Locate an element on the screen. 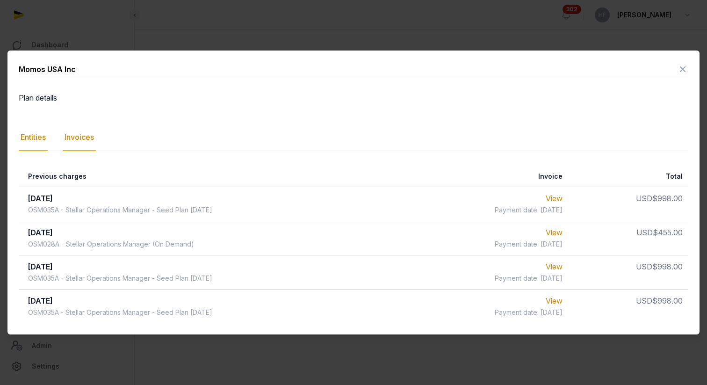 This screenshot has width=707, height=385. th: Total is located at coordinates (628, 176).